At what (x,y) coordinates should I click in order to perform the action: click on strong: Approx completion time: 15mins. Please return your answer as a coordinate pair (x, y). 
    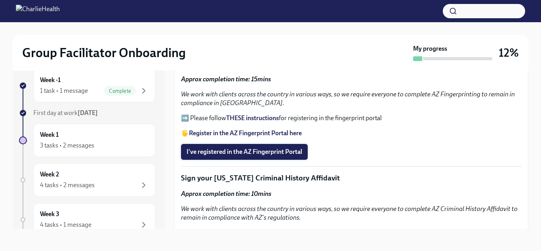
    Looking at the image, I should click on (226, 79).